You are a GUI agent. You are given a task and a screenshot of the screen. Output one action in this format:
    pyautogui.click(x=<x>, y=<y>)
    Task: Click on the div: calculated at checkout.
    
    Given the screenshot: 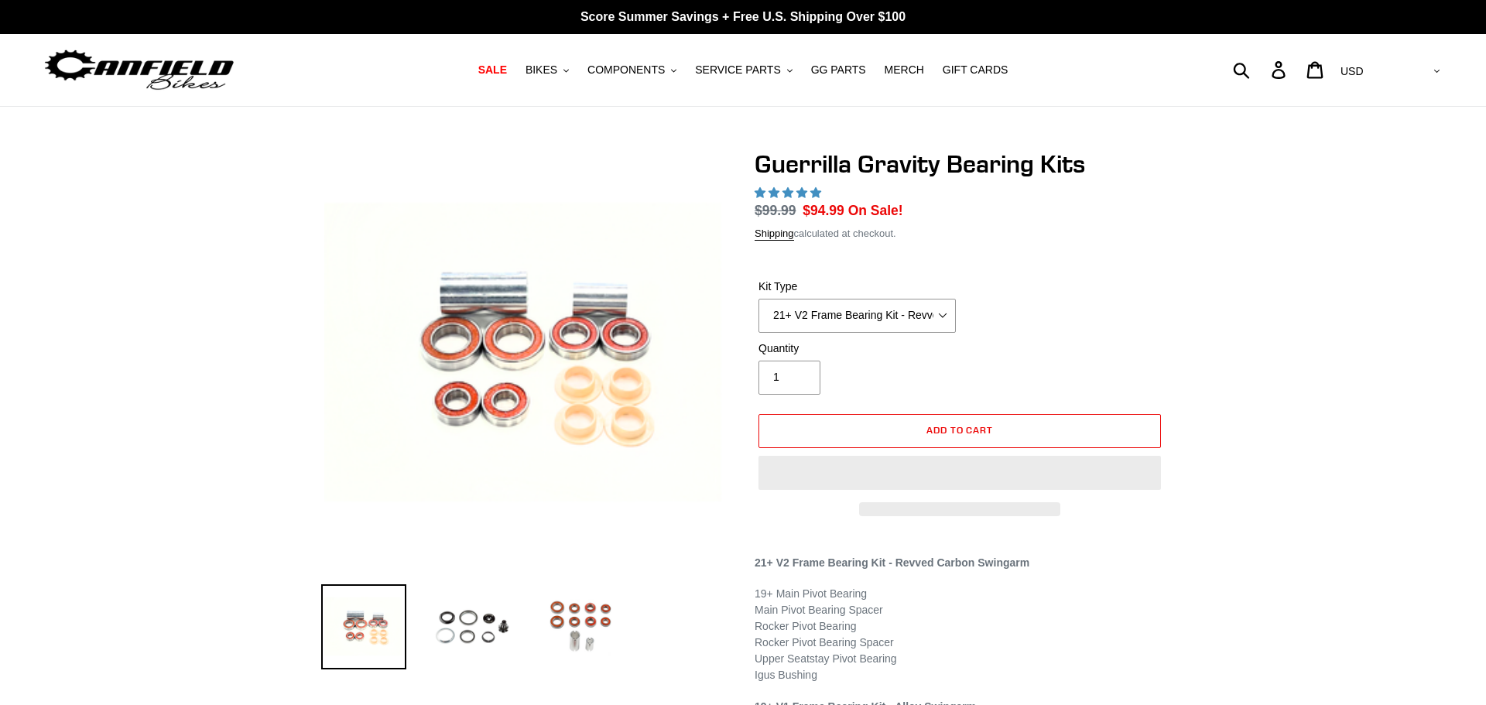 What is the action you would take?
    pyautogui.click(x=960, y=234)
    